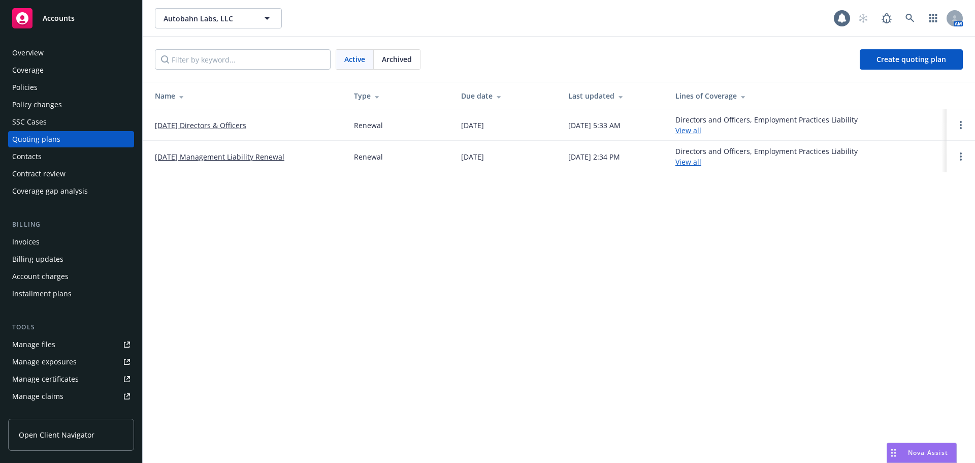 Image resolution: width=975 pixels, height=463 pixels. Describe the element at coordinates (928, 452) in the screenshot. I see `span: Nova Assist` at that location.